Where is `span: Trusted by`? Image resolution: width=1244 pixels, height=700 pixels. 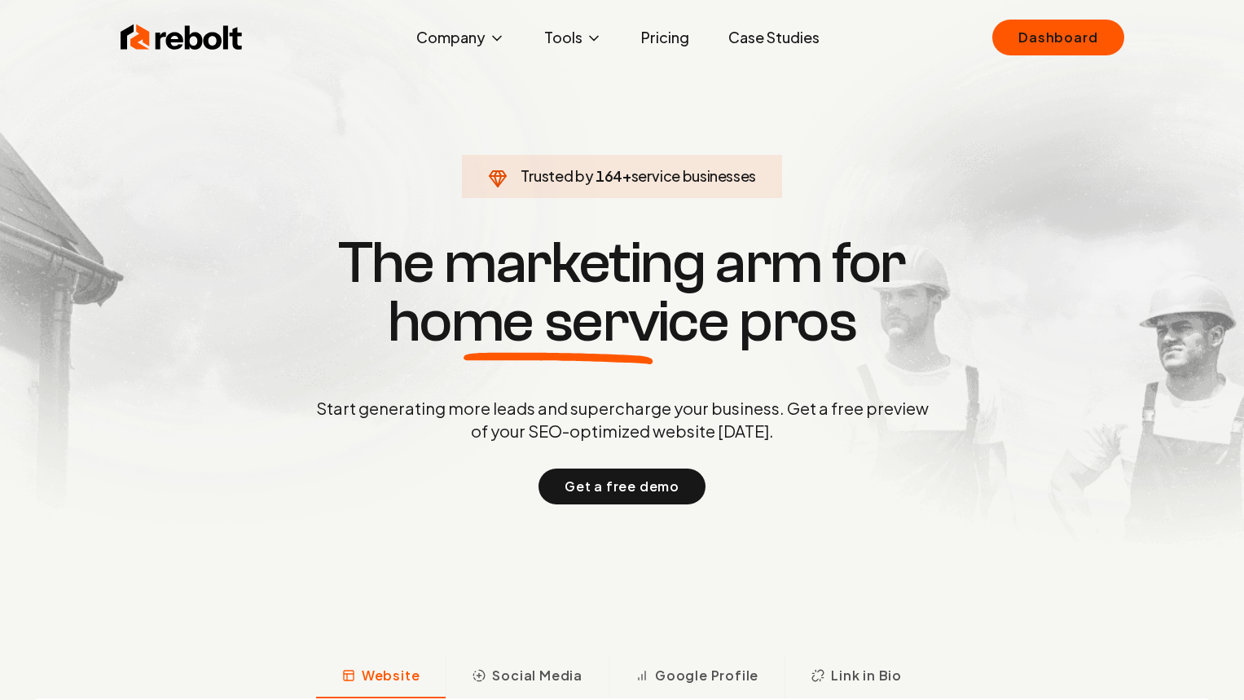
span: Trusted by is located at coordinates (557, 175).